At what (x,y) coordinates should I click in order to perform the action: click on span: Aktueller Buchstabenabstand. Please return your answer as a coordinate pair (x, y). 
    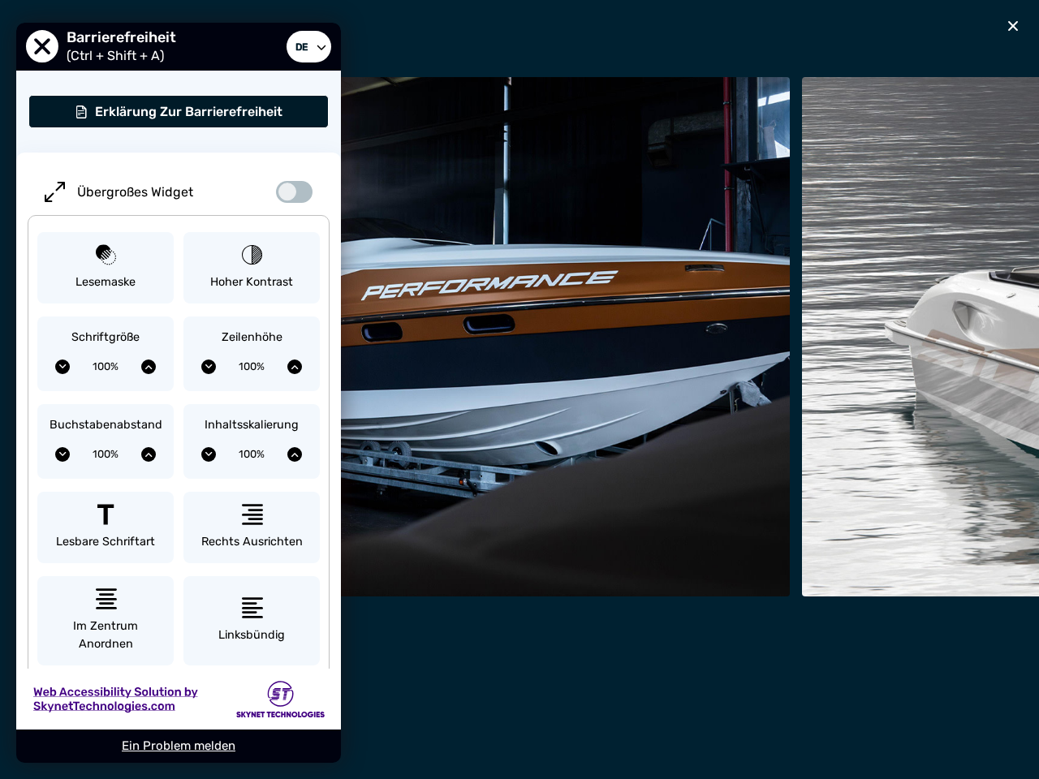
    Looking at the image, I should click on (105, 454).